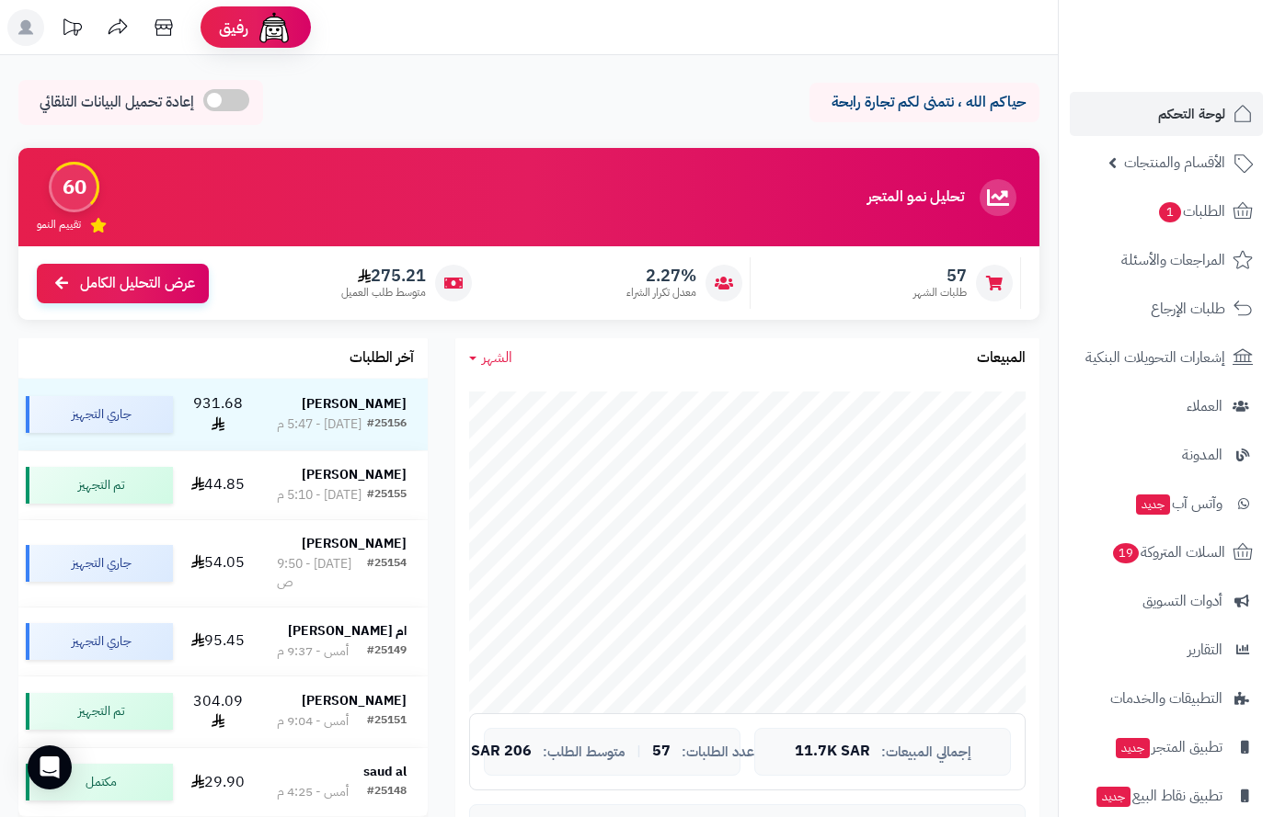  Describe the element at coordinates (1182, 601) in the screenshot. I see `span: أدوات التسويق` at that location.